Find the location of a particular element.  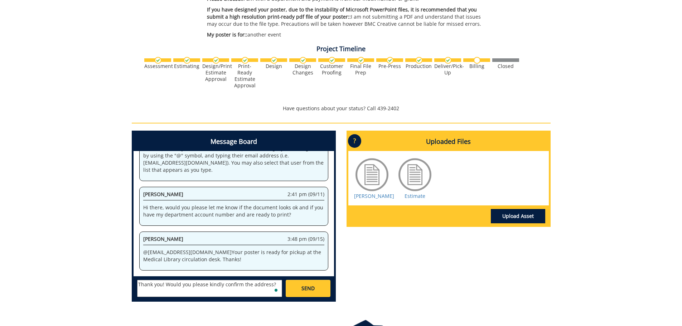

div: Design Changes is located at coordinates (303, 70).